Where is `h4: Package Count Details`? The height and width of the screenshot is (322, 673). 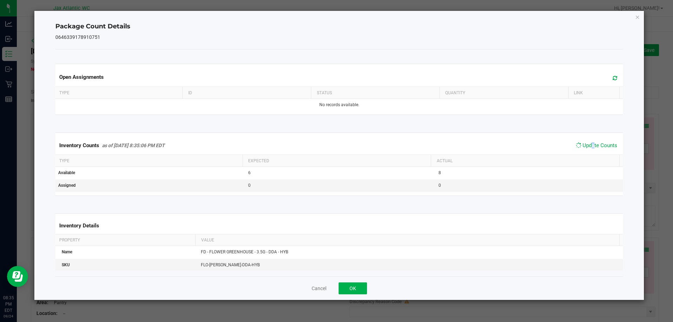 h4: Package Count Details is located at coordinates (339, 27).